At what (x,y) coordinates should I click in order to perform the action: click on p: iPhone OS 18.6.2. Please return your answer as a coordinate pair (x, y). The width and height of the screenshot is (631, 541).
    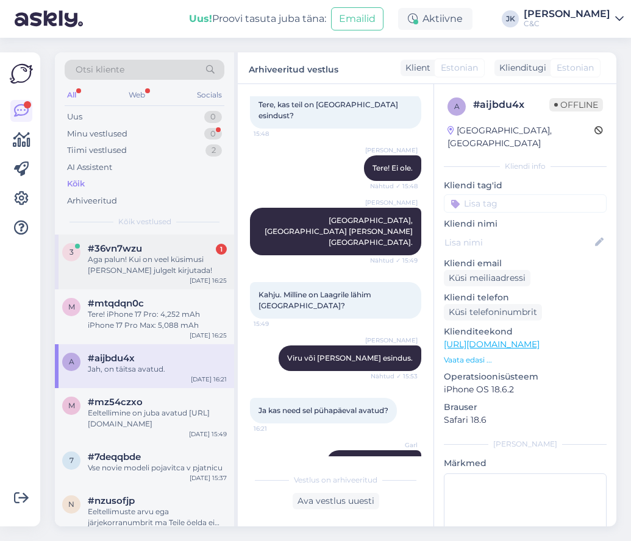
    Looking at the image, I should click on (525, 389).